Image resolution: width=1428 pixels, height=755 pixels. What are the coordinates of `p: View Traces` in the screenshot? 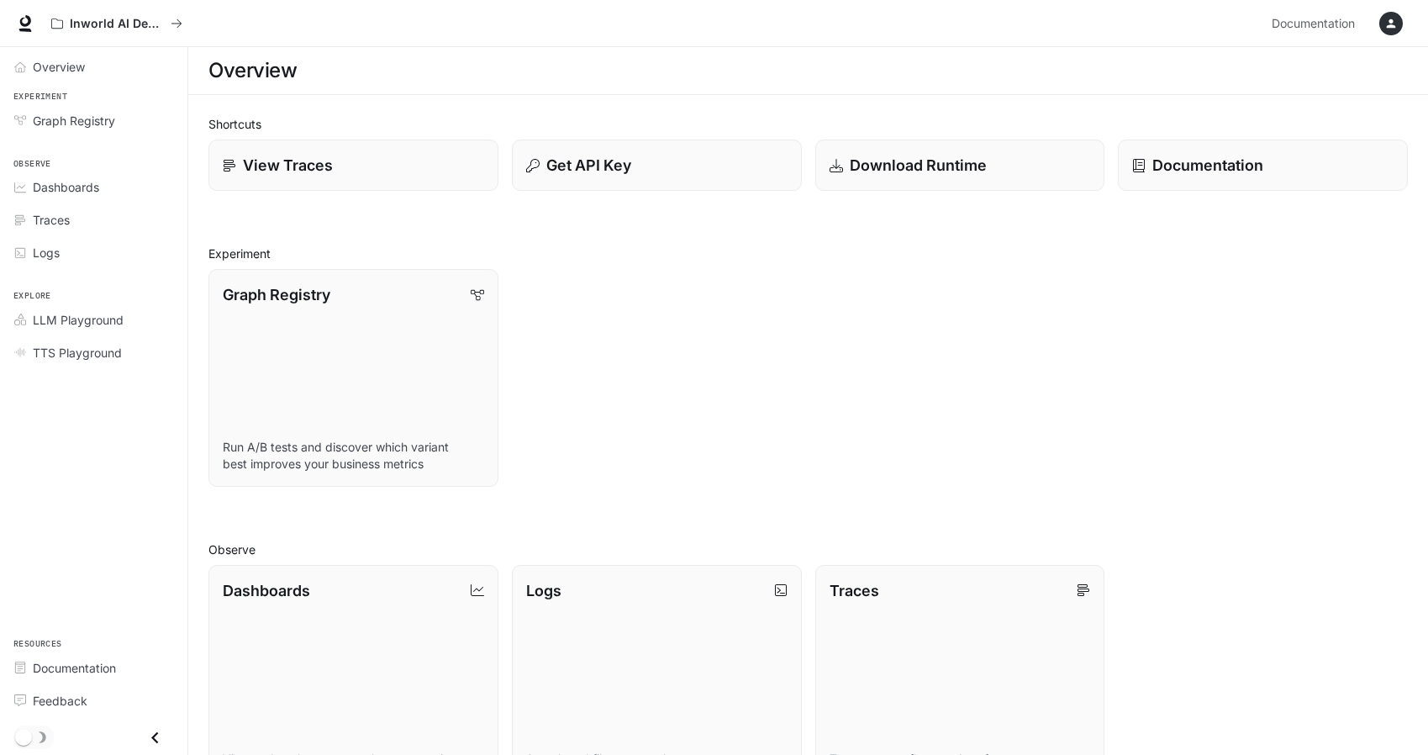 It's located at (287, 165).